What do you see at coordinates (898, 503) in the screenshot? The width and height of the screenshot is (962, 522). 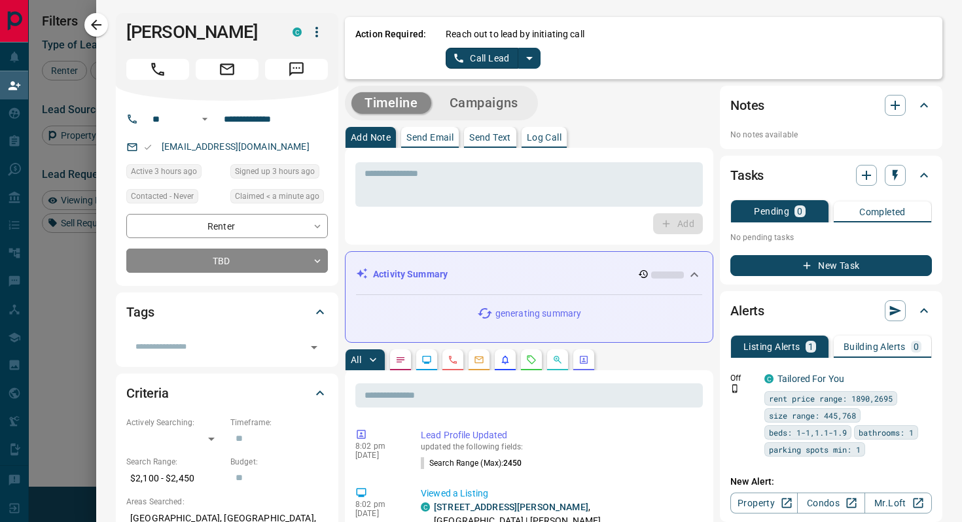 I see `a: Mr.Loft` at bounding box center [898, 503].